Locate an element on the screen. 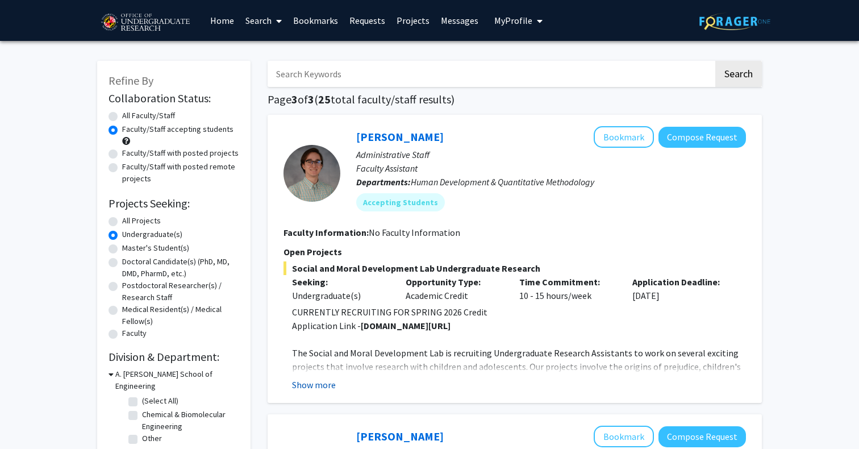 This screenshot has height=449, width=859. p: CURRENTLY RECRUITING FOR SPRING 2026 Credit is located at coordinates (519, 312).